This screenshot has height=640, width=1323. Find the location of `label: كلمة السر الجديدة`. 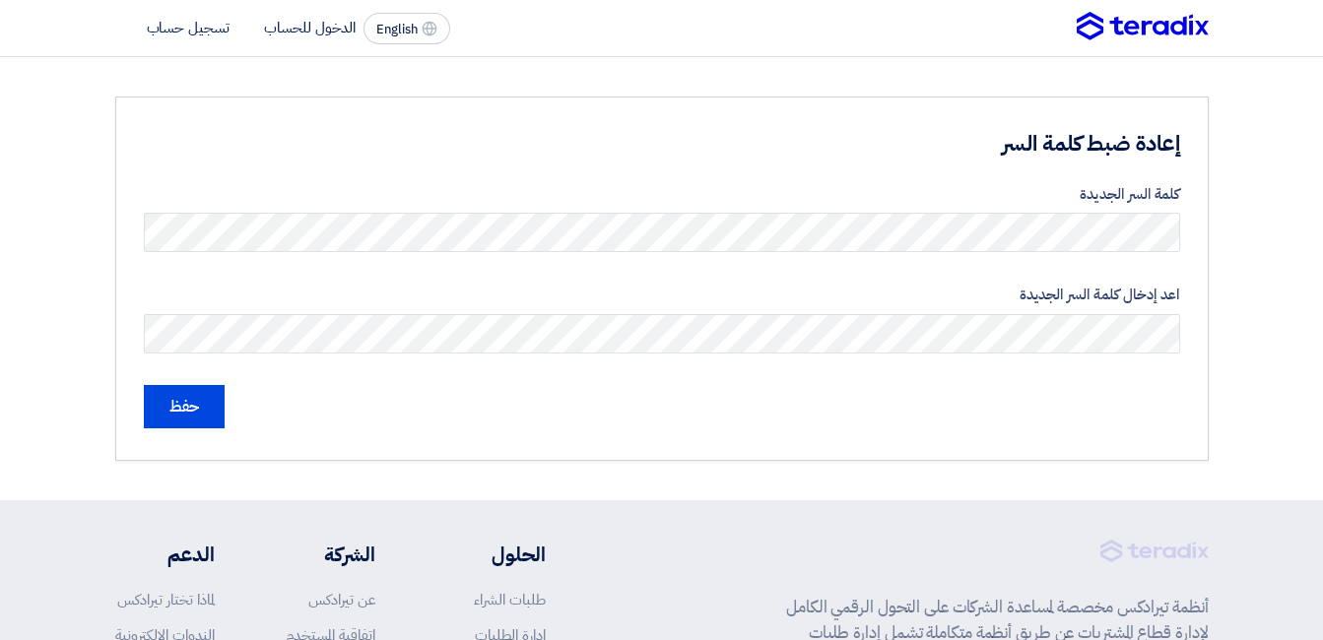

label: كلمة السر الجديدة is located at coordinates (662, 194).